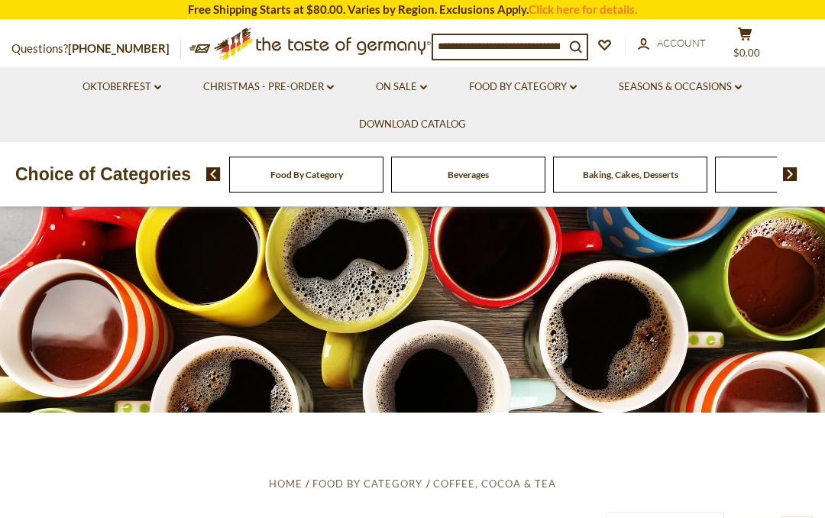  Describe the element at coordinates (213, 174) in the screenshot. I see `img: previous arrow` at that location.